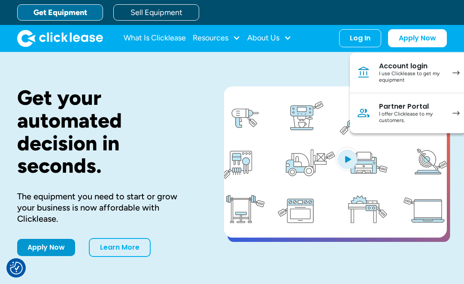 Image resolution: width=464 pixels, height=284 pixels. Describe the element at coordinates (411, 77) in the screenshot. I see `div: I use Clicklease to get my equipment` at that location.